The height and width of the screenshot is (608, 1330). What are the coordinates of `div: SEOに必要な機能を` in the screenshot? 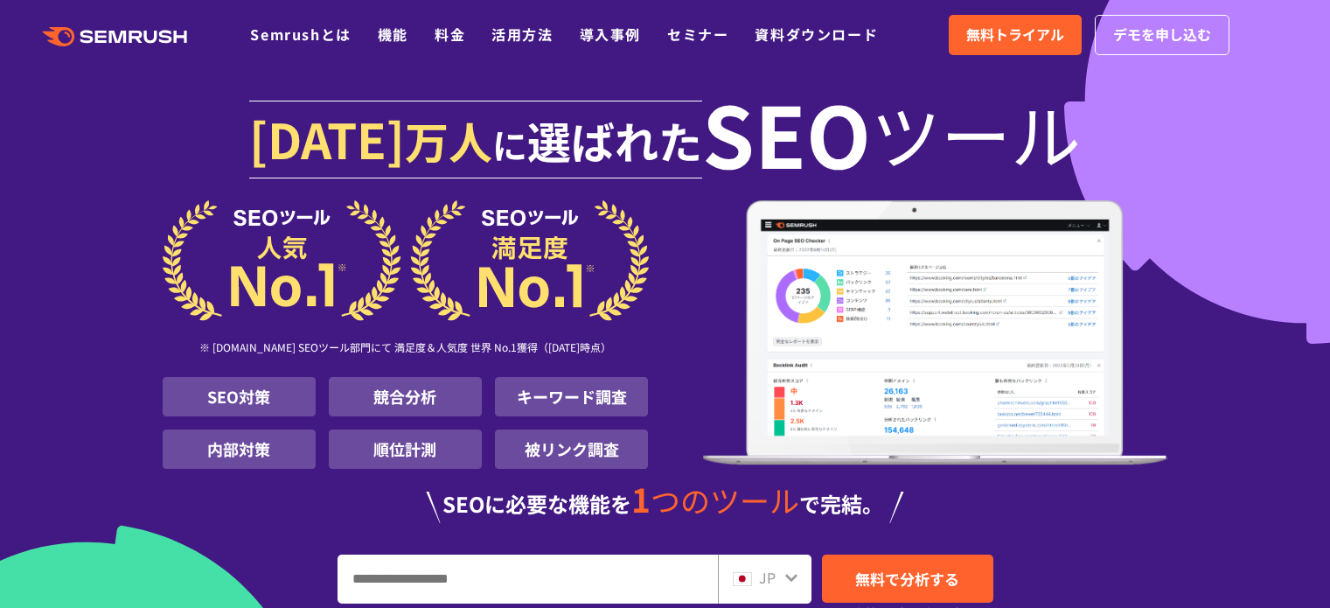 It's located at (665, 503).